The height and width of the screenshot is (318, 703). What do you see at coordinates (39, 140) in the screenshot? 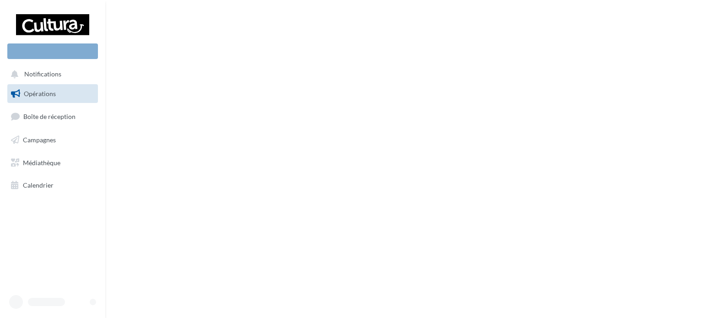
I see `span: Campagnes` at bounding box center [39, 140].